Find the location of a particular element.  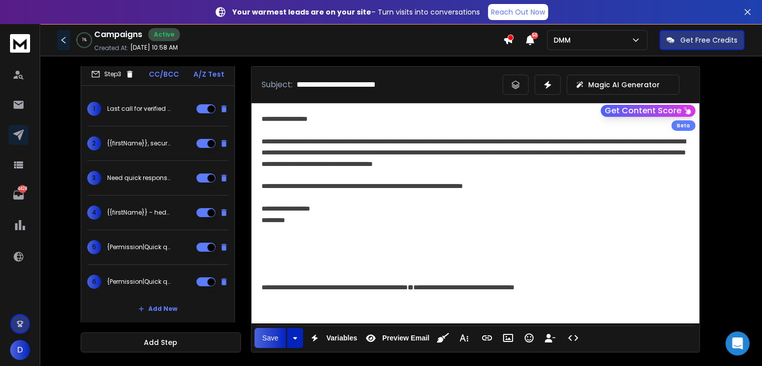

h1: Campaigns is located at coordinates (118, 35).